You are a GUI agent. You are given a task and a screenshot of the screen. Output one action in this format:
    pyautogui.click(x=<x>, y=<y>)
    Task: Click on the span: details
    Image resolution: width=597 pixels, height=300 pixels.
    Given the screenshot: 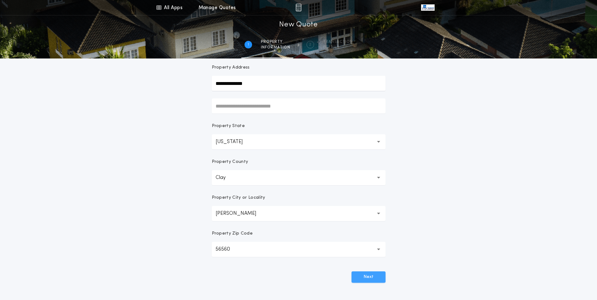 What is the action you would take?
    pyautogui.click(x=338, y=48)
    